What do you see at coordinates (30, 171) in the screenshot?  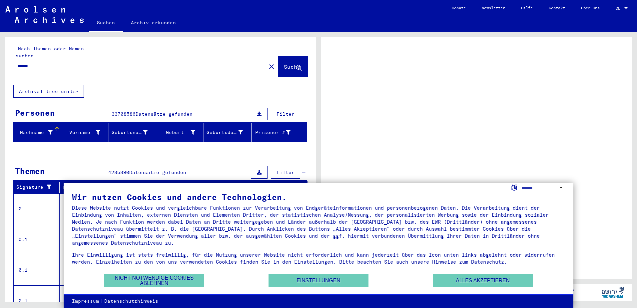 I see `div: Themen` at bounding box center [30, 171].